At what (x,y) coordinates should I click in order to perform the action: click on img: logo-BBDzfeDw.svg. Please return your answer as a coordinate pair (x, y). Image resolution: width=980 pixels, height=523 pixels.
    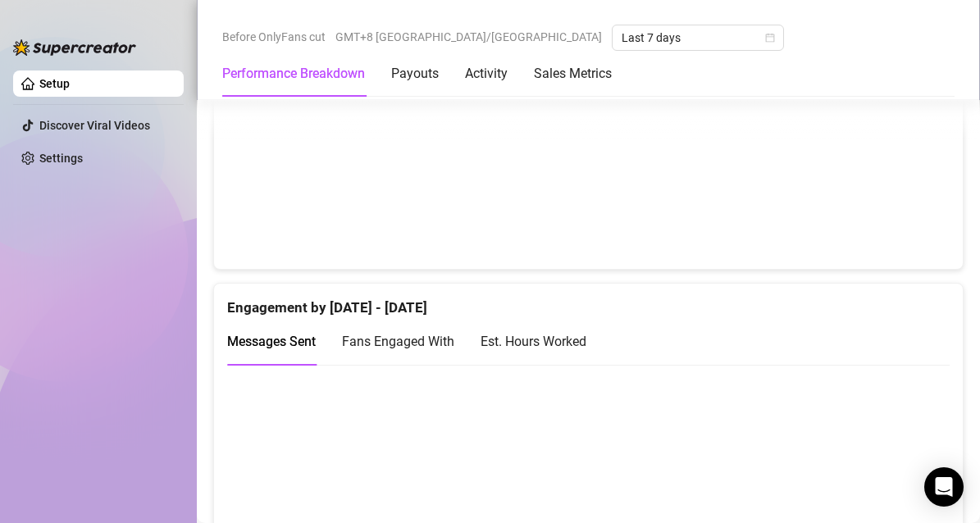
    Looking at the image, I should click on (75, 48).